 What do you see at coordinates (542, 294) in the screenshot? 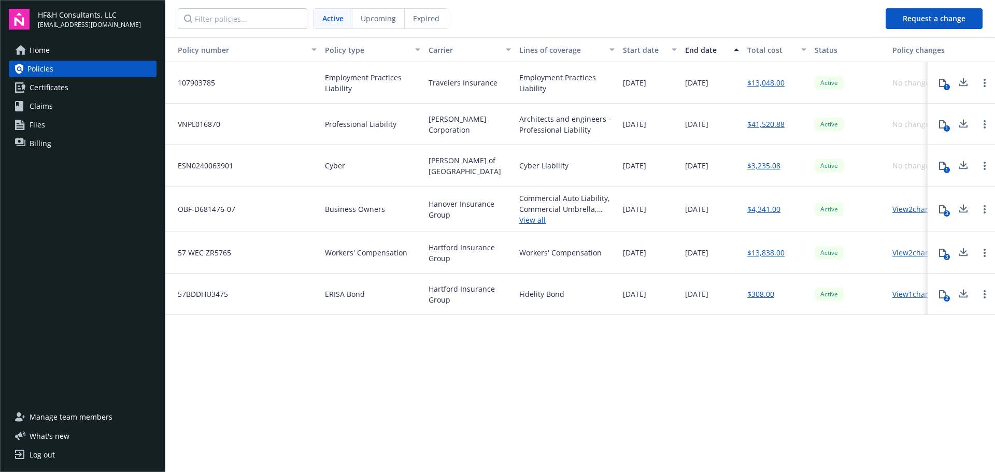
I see `div: Fidelity Bond` at bounding box center [542, 294].